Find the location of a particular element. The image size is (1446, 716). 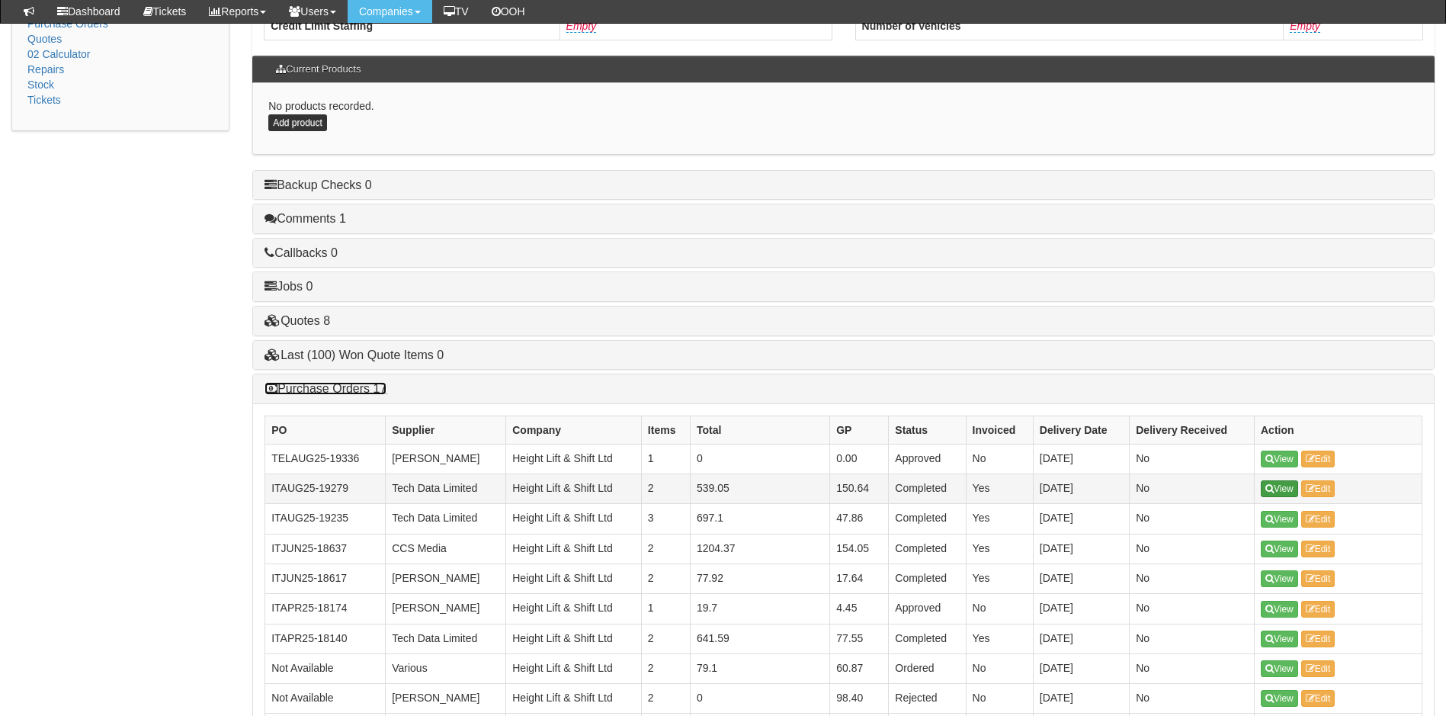

td: 539.05 is located at coordinates (759, 488).